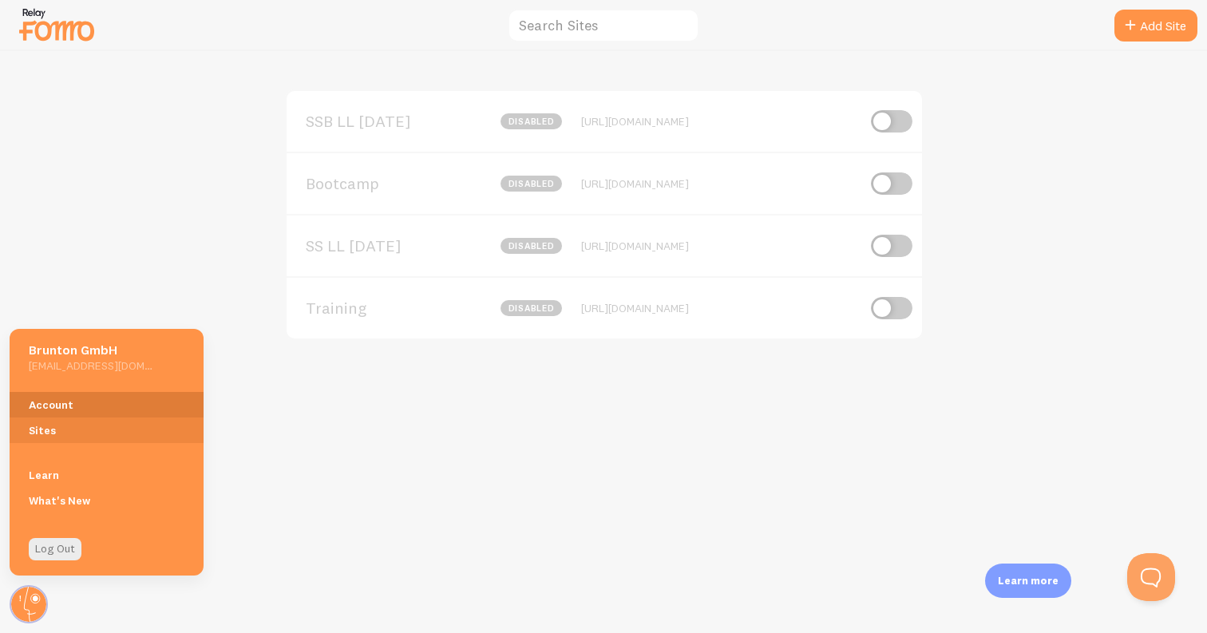 Image resolution: width=1207 pixels, height=633 pixels. Describe the element at coordinates (1029, 581) in the screenshot. I see `p: Learn more` at that location.